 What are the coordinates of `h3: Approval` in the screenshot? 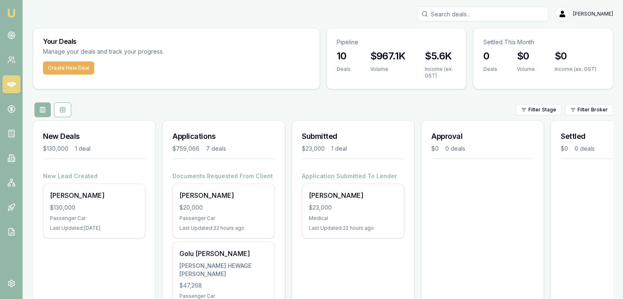 It's located at (483, 136).